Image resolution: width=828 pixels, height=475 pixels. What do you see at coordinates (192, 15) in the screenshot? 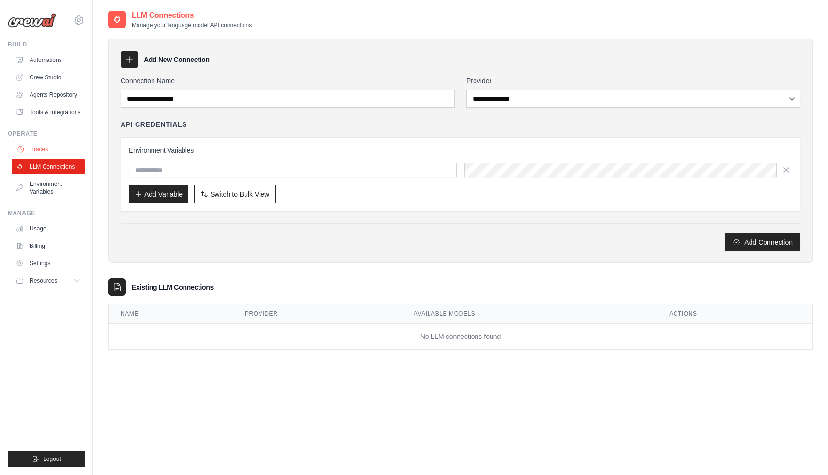
I see `h2: LLM Connections` at bounding box center [192, 15].